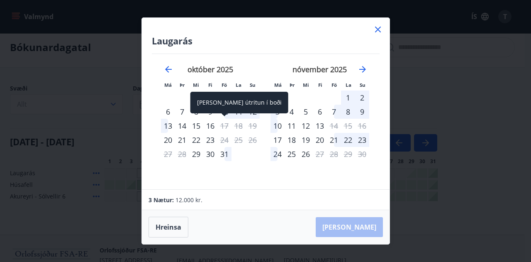 This screenshot has width=531, height=262. I want to click on div: 14, so click(182, 126).